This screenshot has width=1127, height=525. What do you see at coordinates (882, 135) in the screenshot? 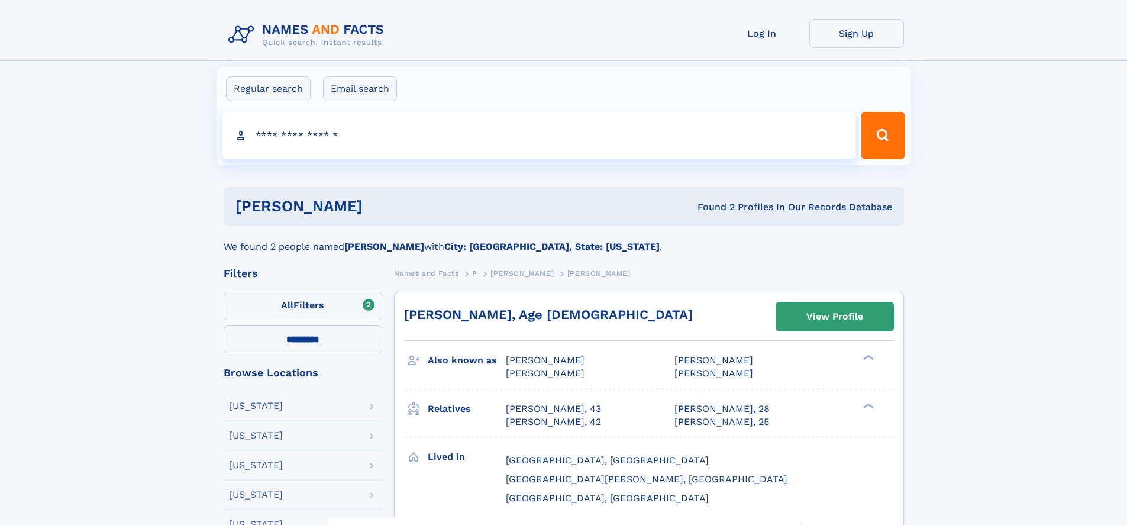
I see `button: Search Button` at bounding box center [882, 135].